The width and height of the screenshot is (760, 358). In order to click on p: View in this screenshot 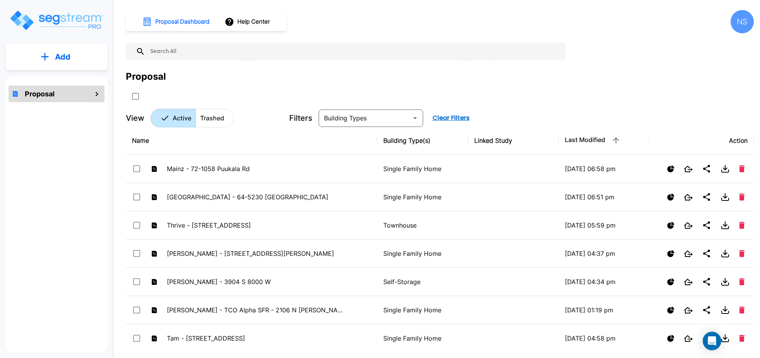, I will do `click(135, 118)`.